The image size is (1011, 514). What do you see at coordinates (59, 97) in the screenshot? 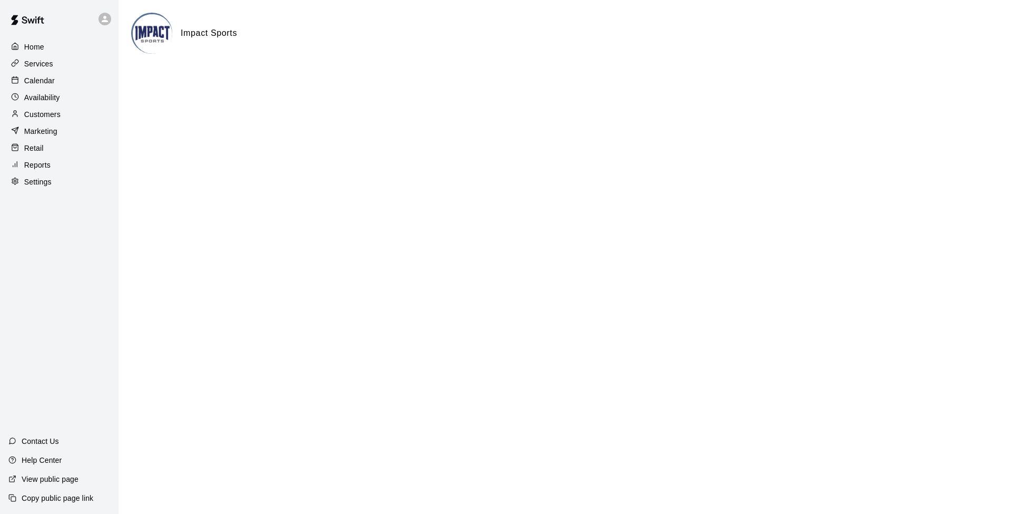
I see `div: Availability` at bounding box center [59, 97].